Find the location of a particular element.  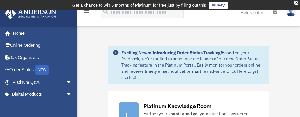

a: Tax Organizers is located at coordinates (43, 57).